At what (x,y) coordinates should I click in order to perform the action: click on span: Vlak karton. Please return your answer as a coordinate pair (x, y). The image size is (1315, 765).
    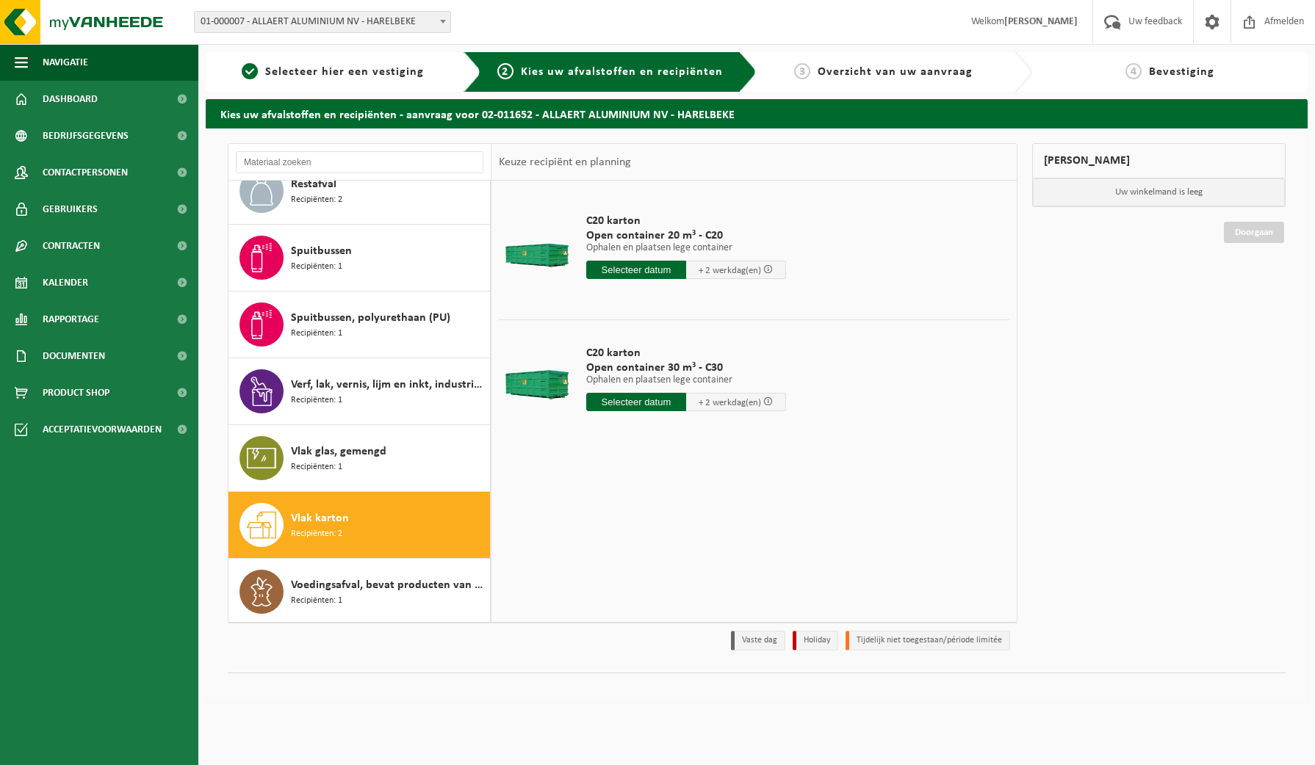
    Looking at the image, I should click on (320, 519).